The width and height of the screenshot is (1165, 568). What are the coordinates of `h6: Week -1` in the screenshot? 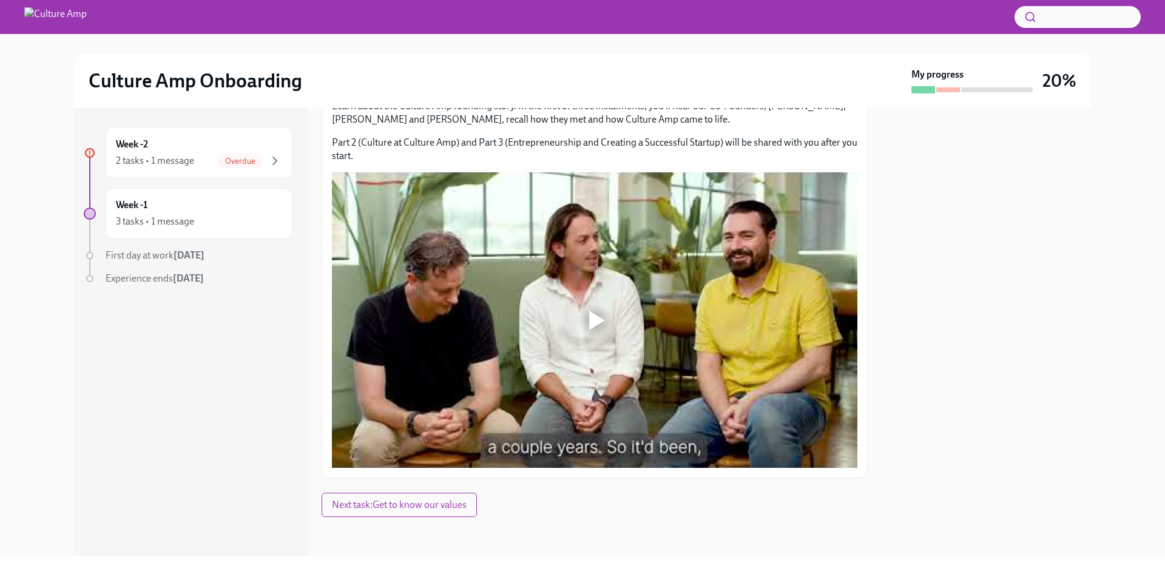 It's located at (132, 205).